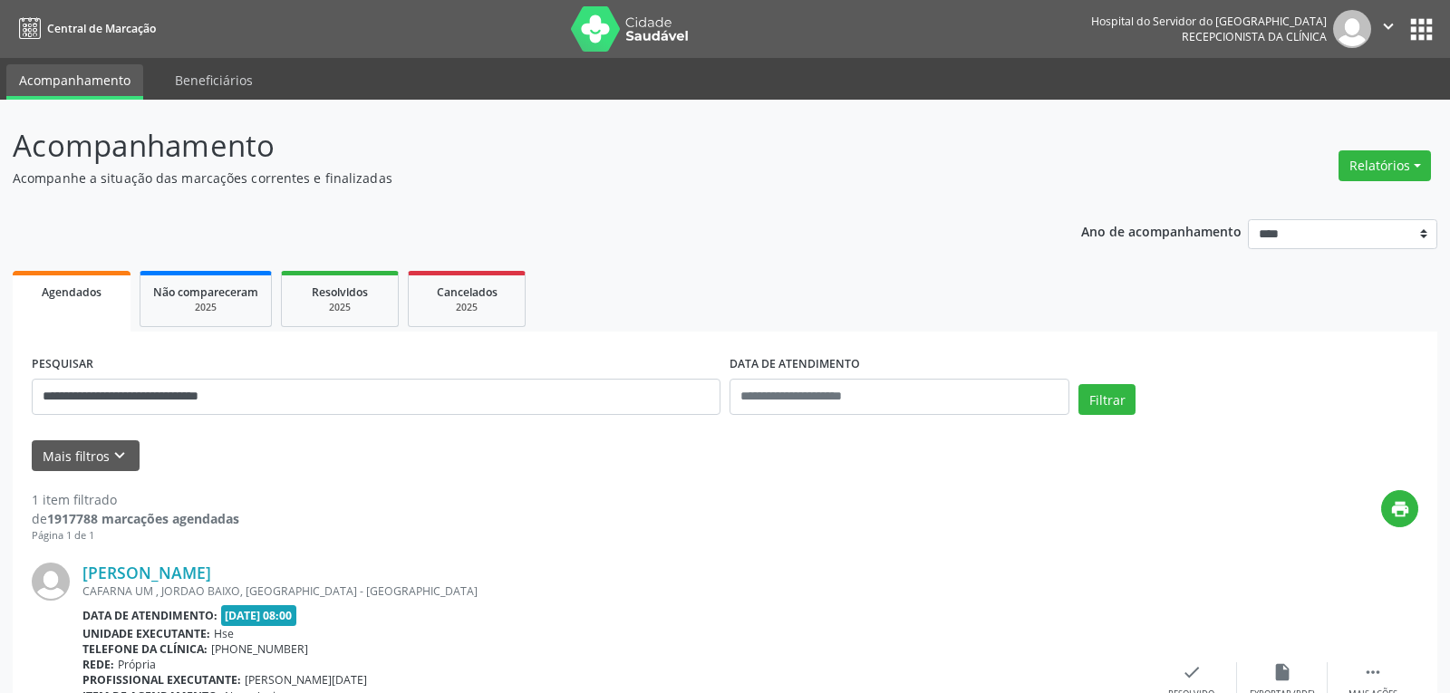  Describe the element at coordinates (340, 292) in the screenshot. I see `span: Resolvidos` at that location.